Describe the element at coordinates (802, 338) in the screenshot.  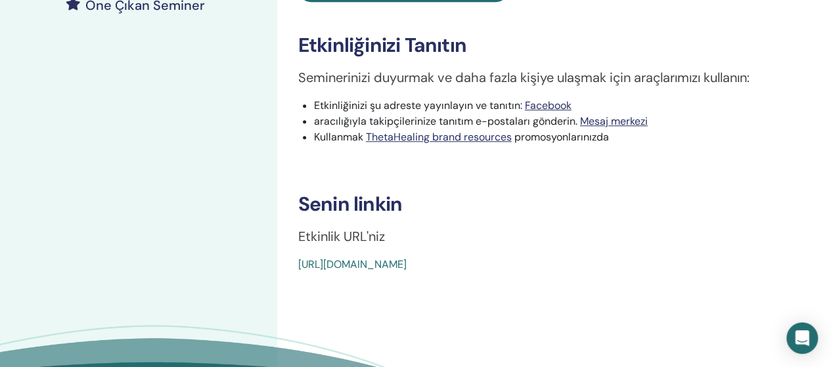
I see `div: Open Intercom Messenger` at that location.